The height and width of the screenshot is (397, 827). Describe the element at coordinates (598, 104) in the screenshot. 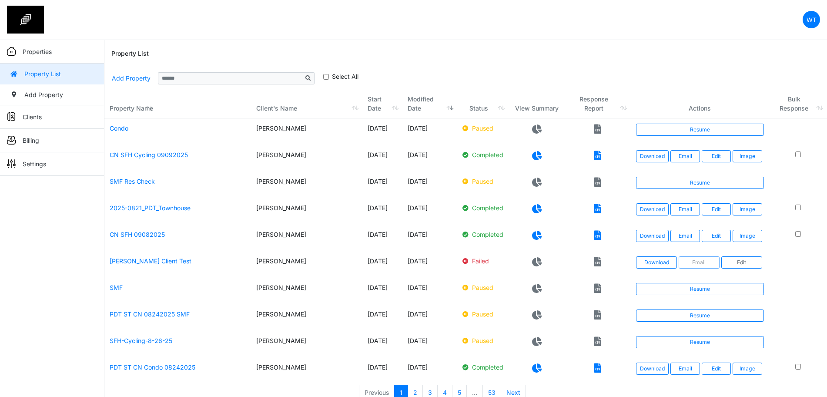

I see `th: Response Report: activate to sort column ascending` at that location.